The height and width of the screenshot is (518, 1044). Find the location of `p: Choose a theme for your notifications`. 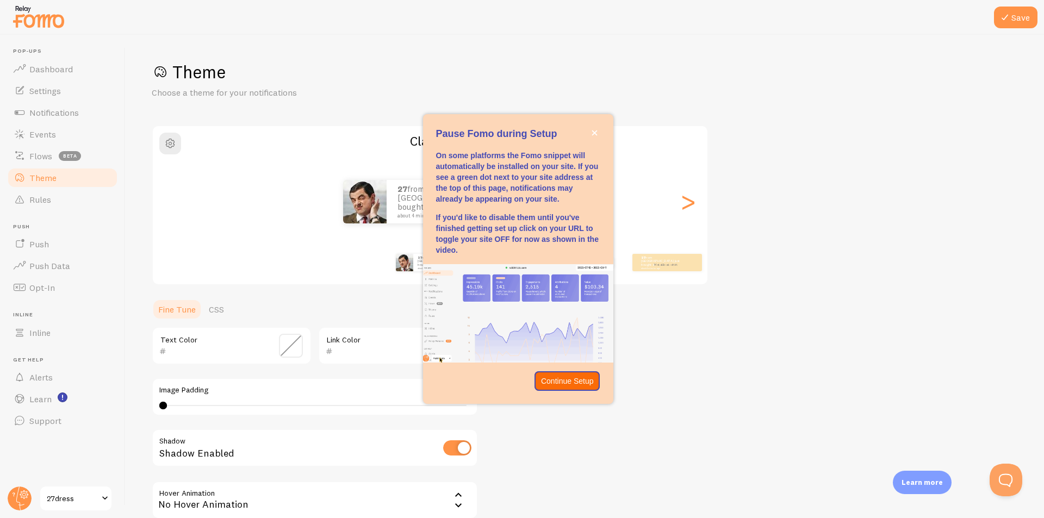

p: Choose a theme for your notifications is located at coordinates (282, 92).